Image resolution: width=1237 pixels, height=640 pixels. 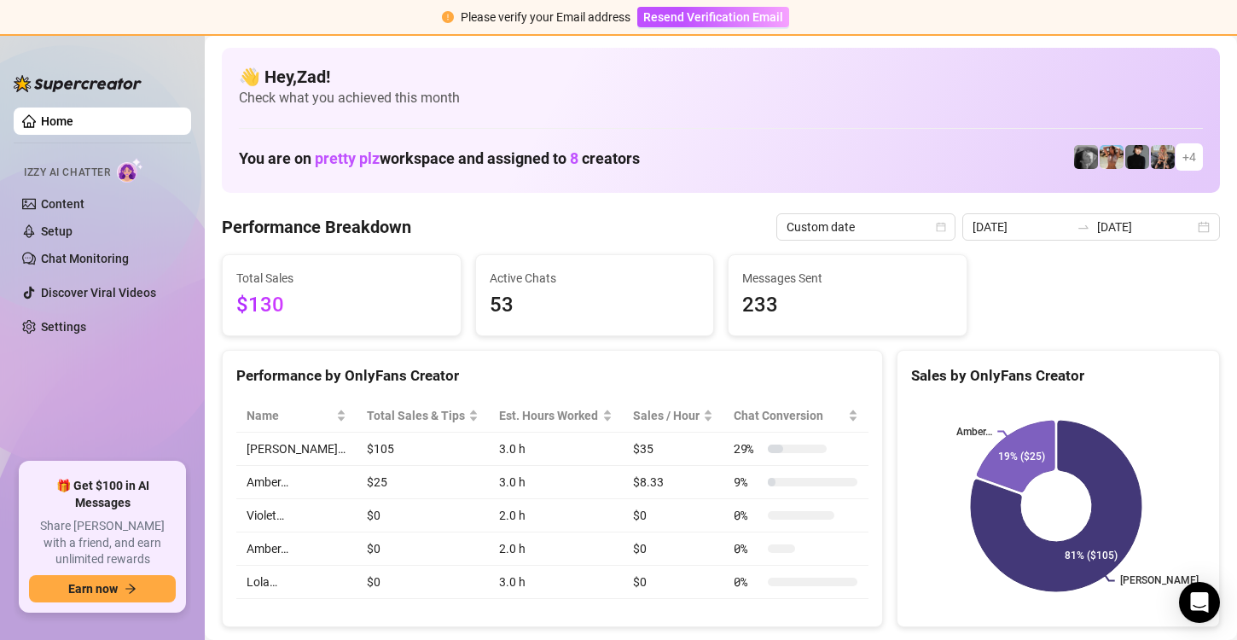 I want to click on img: Camille, so click(x=1137, y=157).